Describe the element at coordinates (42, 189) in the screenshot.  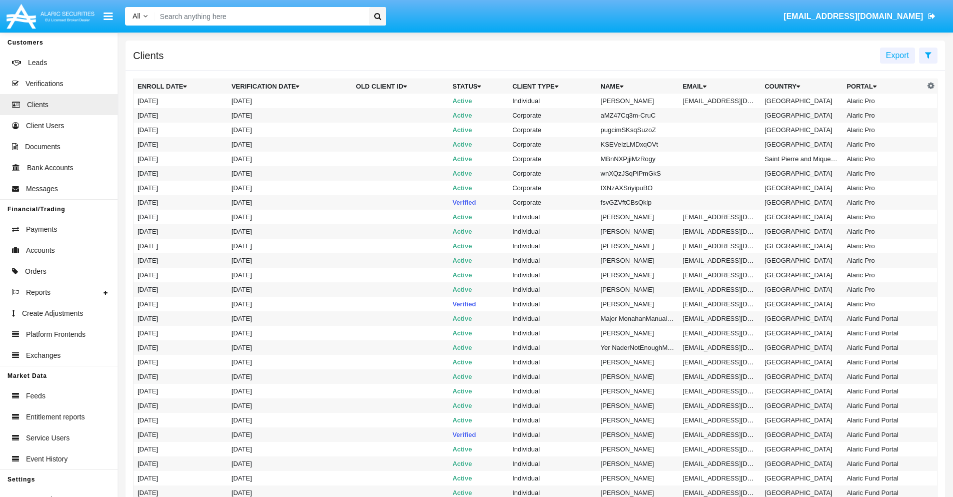
I see `span: Messages` at that location.